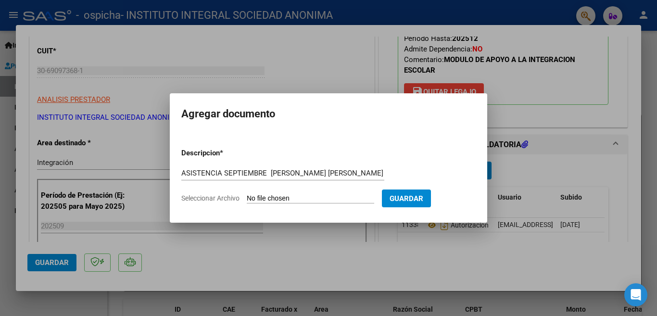 The width and height of the screenshot is (657, 316). I want to click on span: Seleccionar Archivo, so click(210, 198).